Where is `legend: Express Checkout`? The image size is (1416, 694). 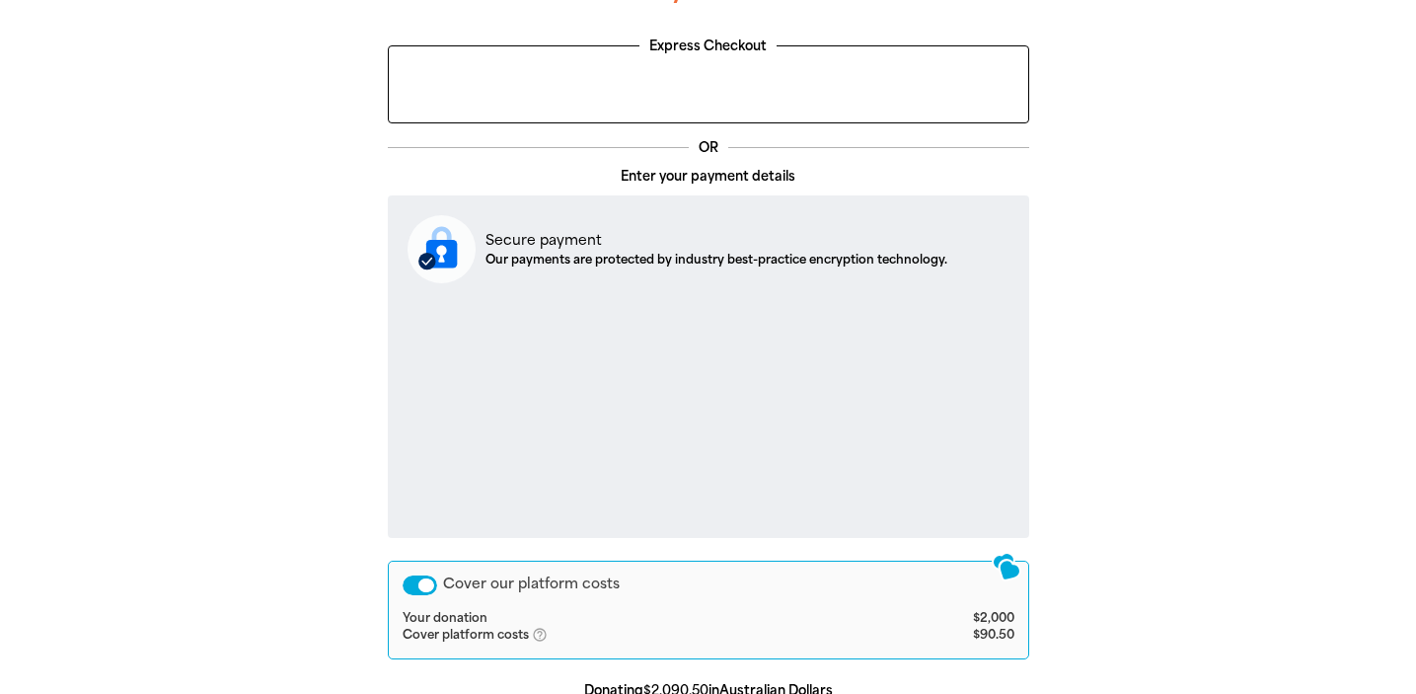 legend: Express Checkout is located at coordinates (707, 46).